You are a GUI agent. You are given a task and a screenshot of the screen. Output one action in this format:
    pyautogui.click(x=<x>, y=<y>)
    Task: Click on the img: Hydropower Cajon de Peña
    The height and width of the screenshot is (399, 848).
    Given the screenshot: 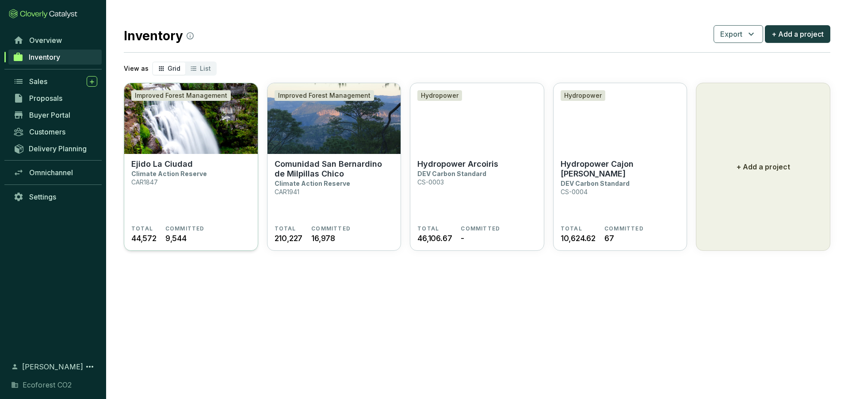 What is the action you would take?
    pyautogui.click(x=621, y=119)
    